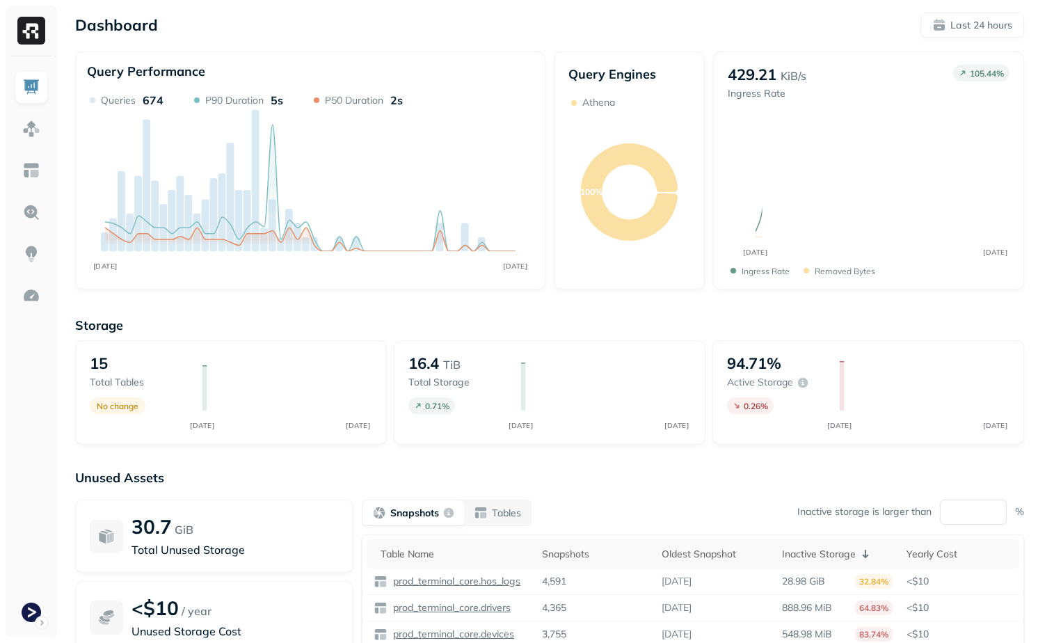  I want to click on img: Asset Explorer, so click(31, 171).